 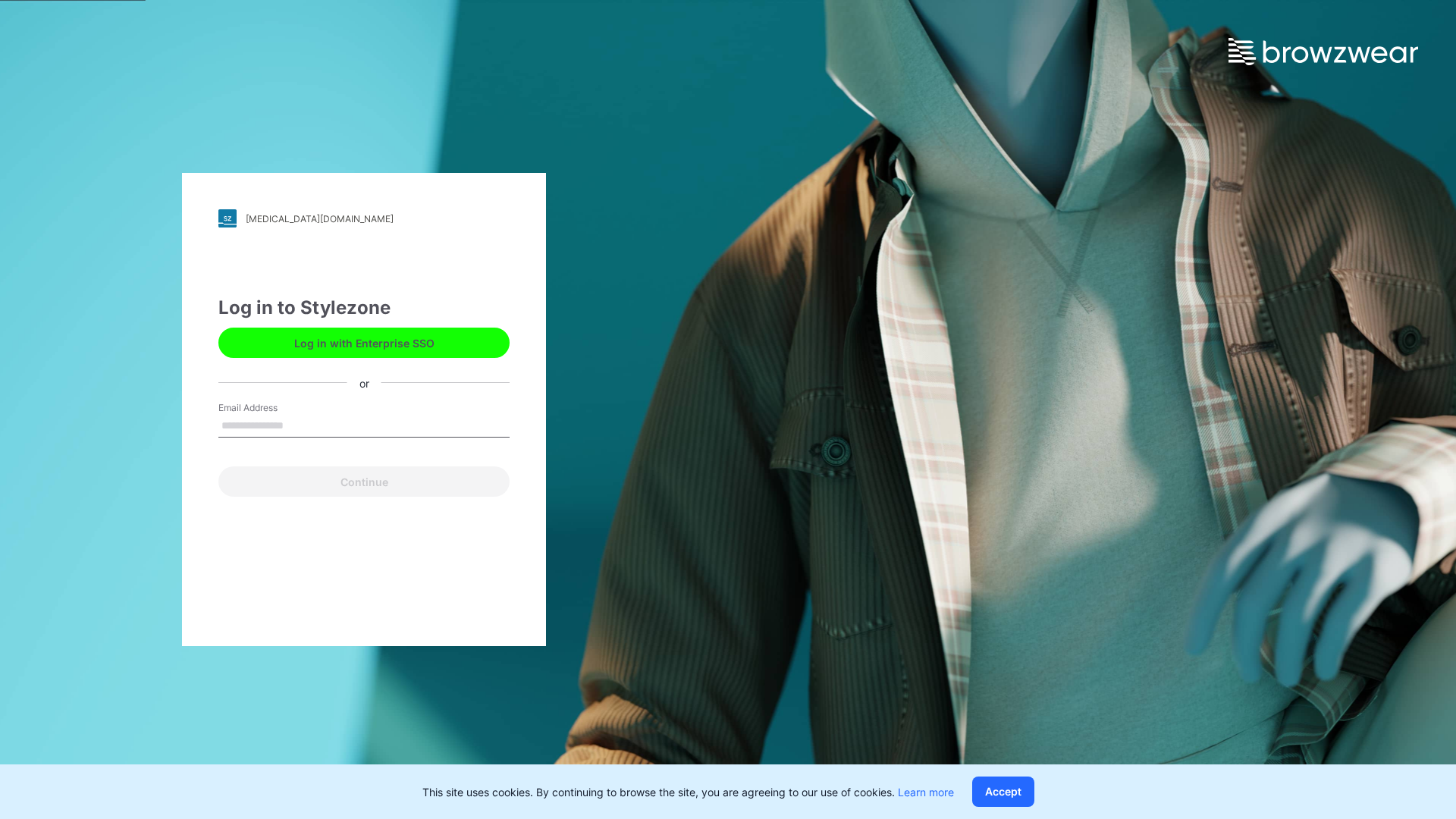 What do you see at coordinates (272, 408) in the screenshot?
I see `label: Email Address` at bounding box center [272, 408].